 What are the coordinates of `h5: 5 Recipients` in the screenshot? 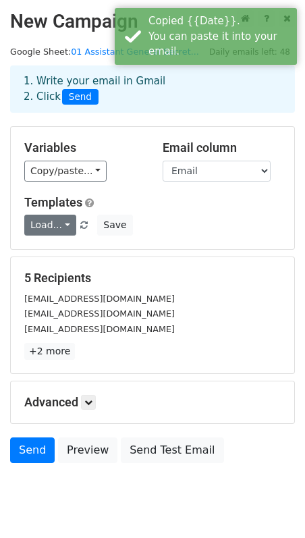 It's located at (152, 278).